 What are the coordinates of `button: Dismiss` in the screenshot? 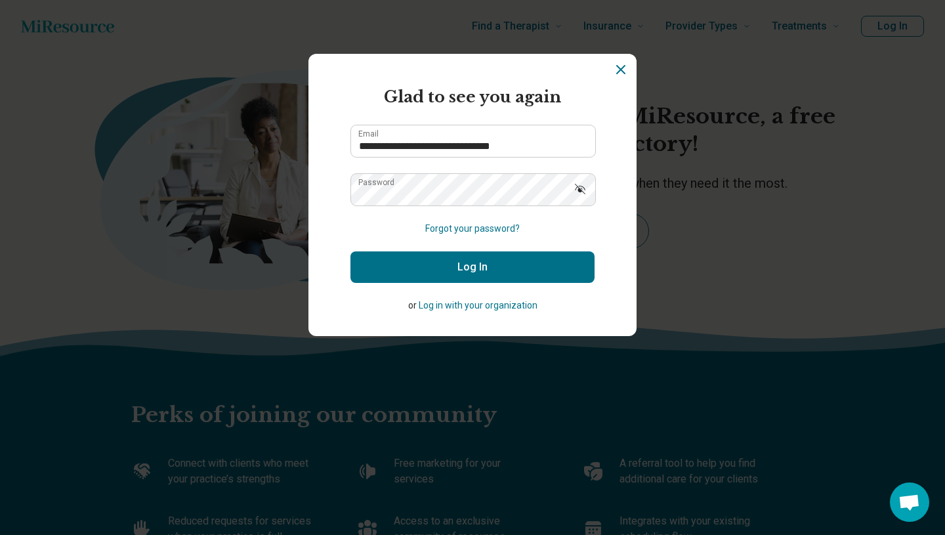 It's located at (621, 70).